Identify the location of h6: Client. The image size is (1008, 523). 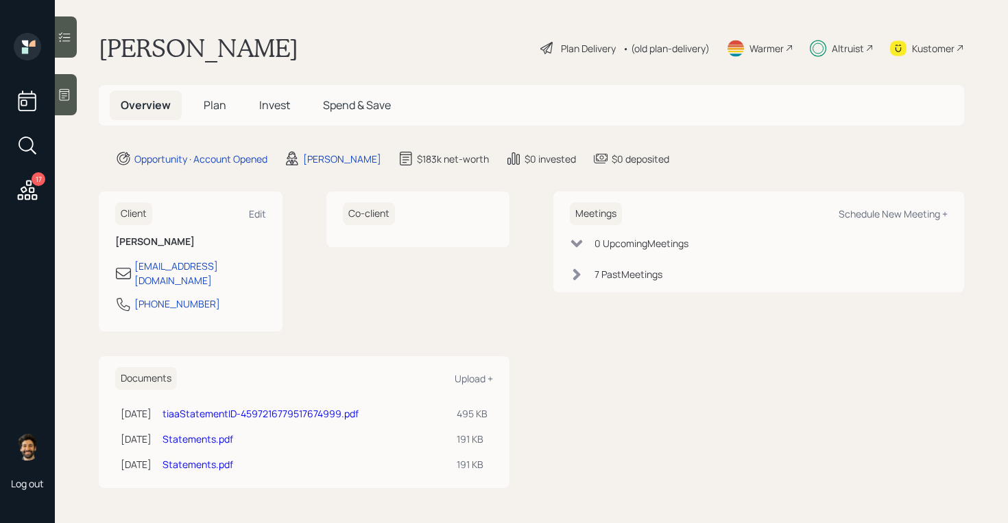
(134, 213).